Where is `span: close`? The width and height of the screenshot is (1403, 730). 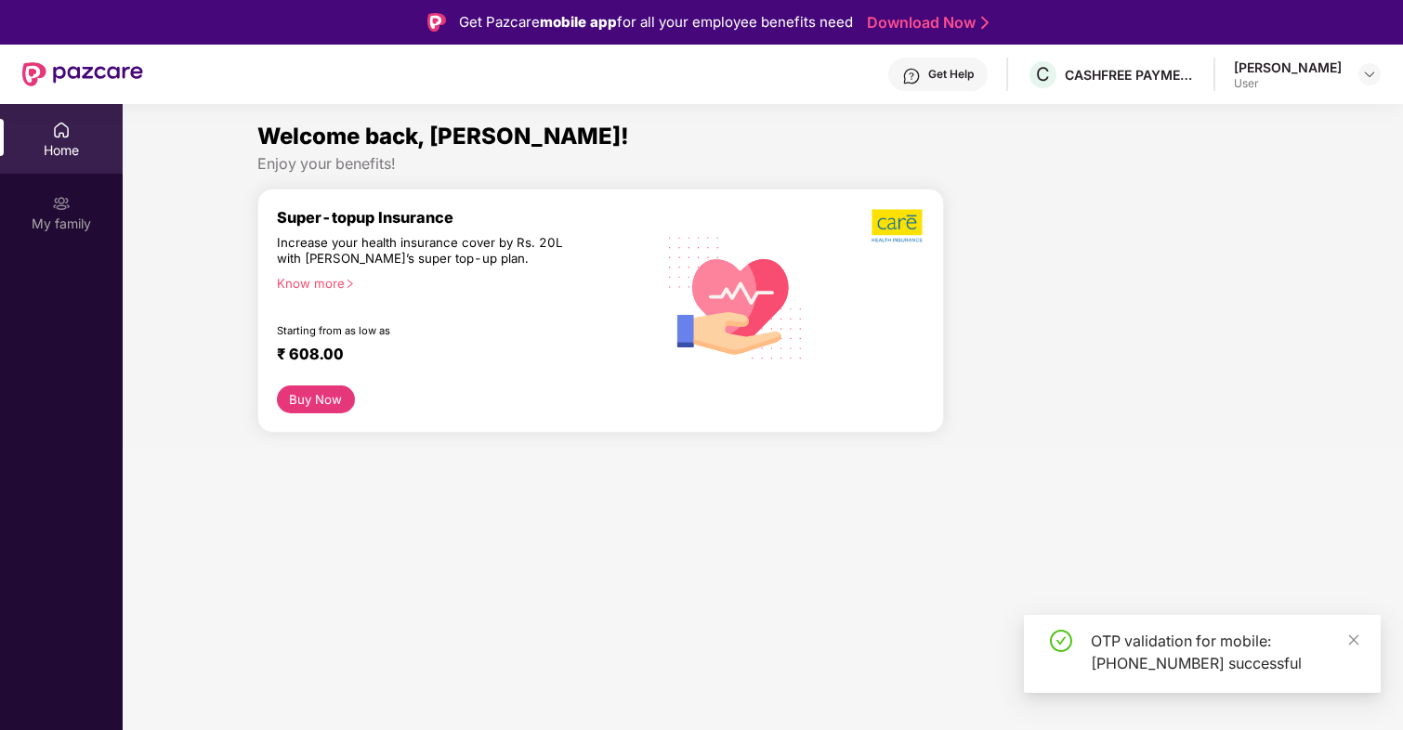 span: close is located at coordinates (1354, 640).